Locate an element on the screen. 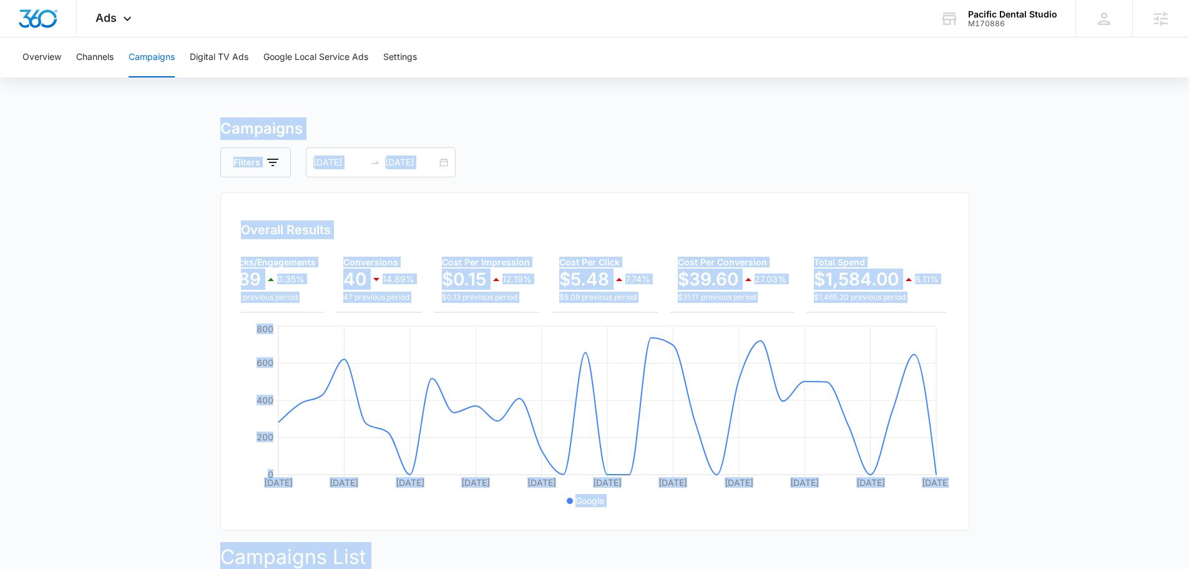  span: swap-right is located at coordinates (375, 162).